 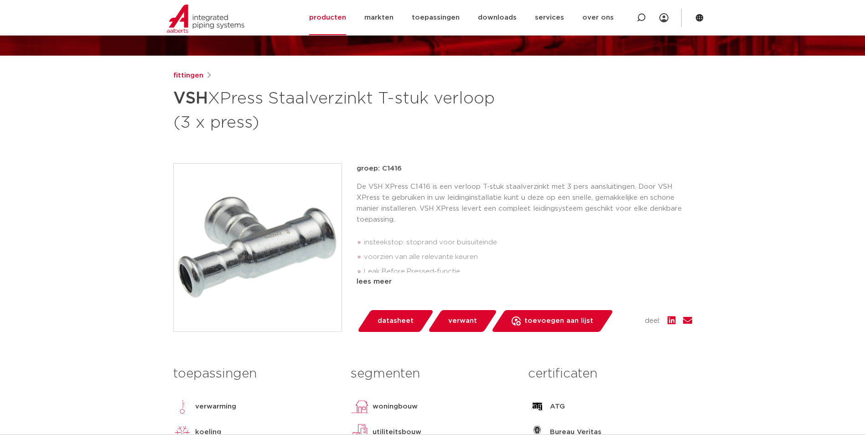 What do you see at coordinates (182, 407) in the screenshot?
I see `img: verwarming` at bounding box center [182, 407].